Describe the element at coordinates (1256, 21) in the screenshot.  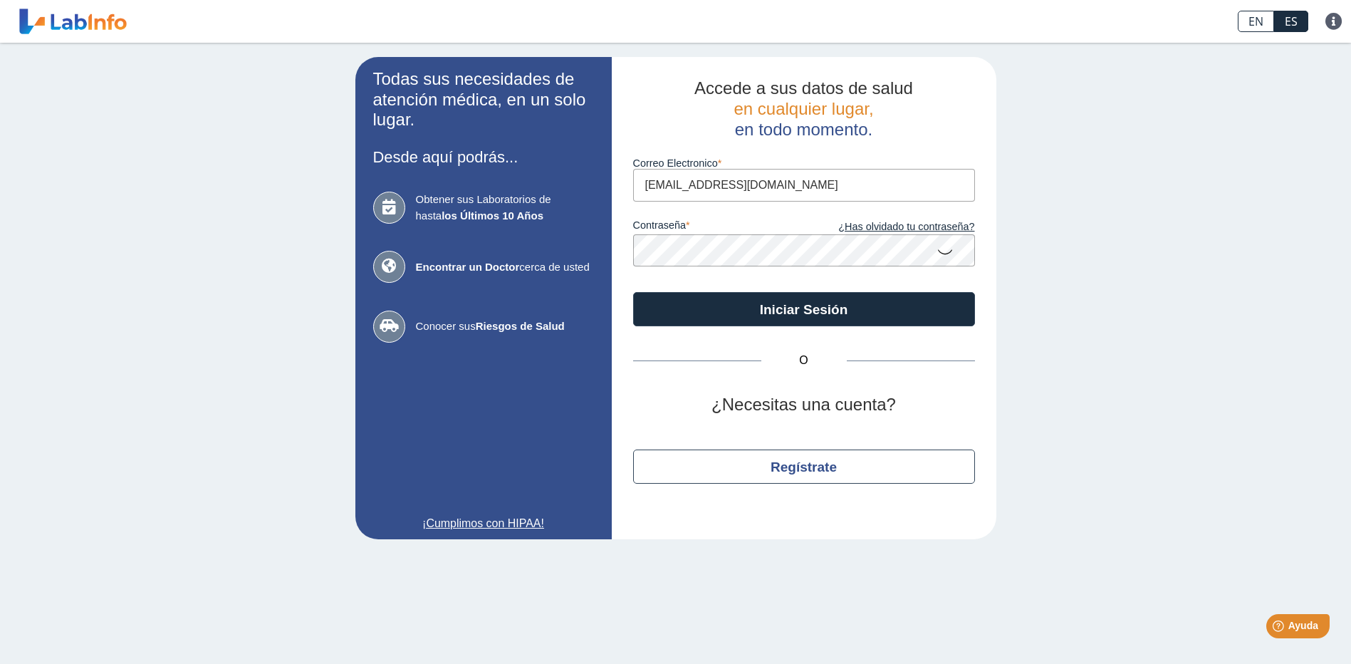
I see `a: EN` at that location.